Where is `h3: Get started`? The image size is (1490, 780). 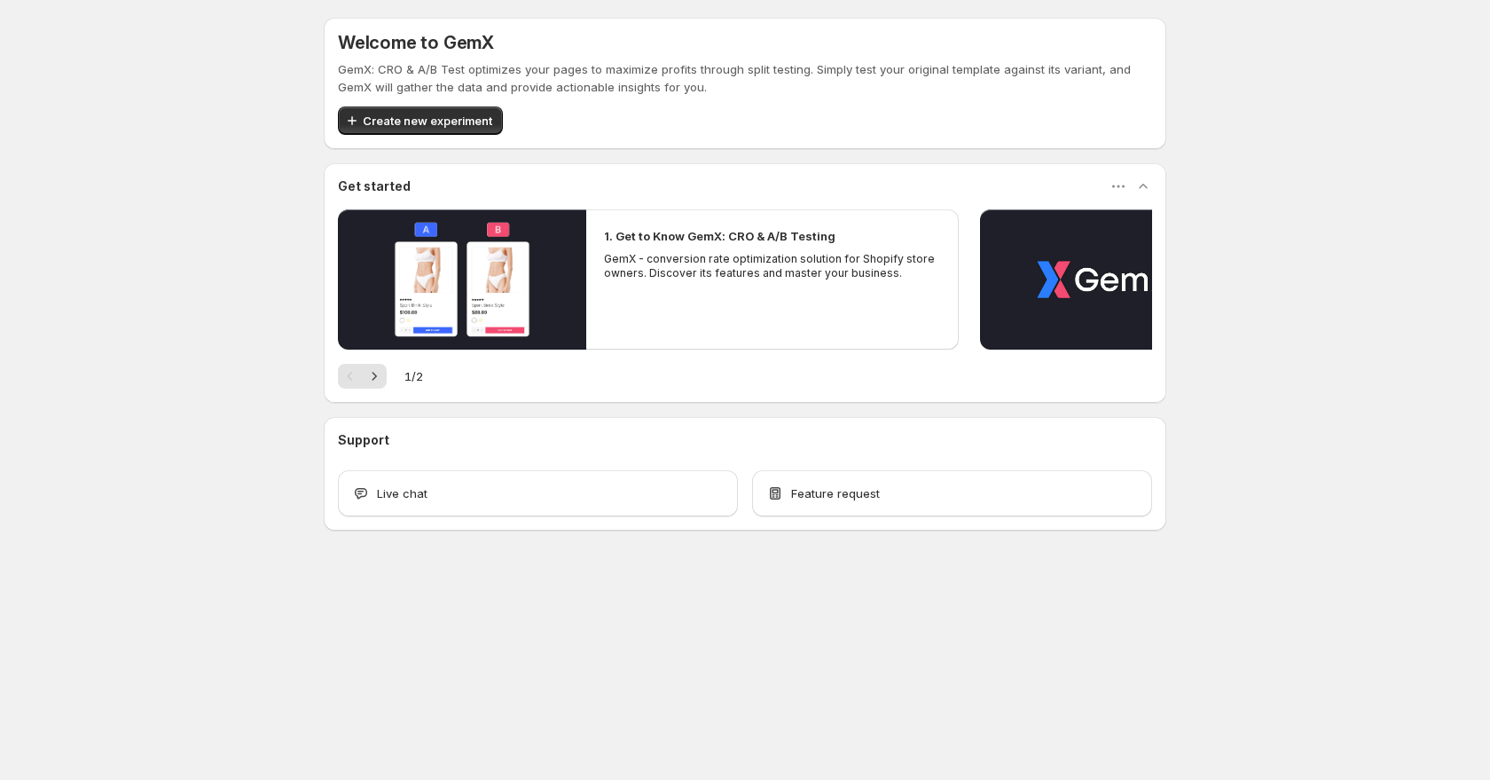 h3: Get started is located at coordinates (374, 186).